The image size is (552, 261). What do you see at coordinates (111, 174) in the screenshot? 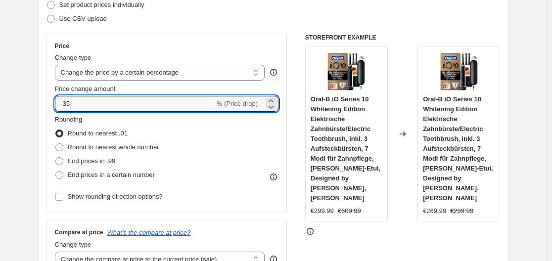
I see `span: End prices in a certain number` at bounding box center [111, 174].